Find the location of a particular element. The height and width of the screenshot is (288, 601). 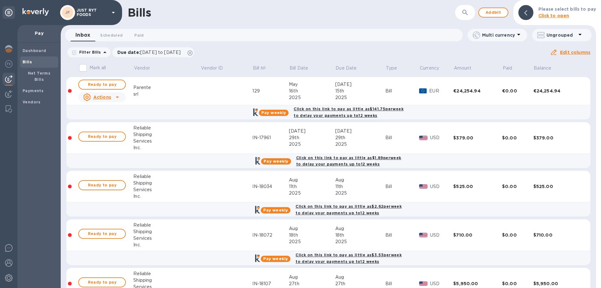

div: 16th is located at coordinates (312, 91).